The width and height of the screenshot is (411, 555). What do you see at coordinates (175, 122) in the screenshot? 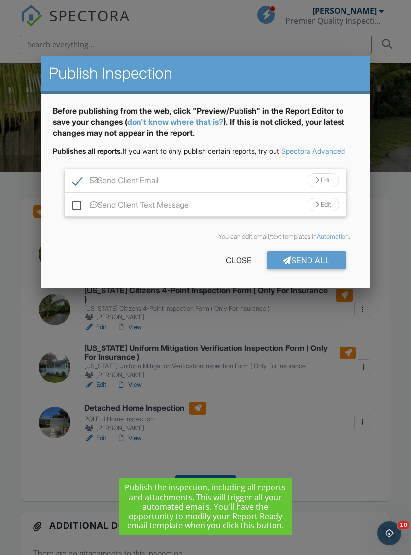
I see `a: don't know where that is?` at bounding box center [175, 122].